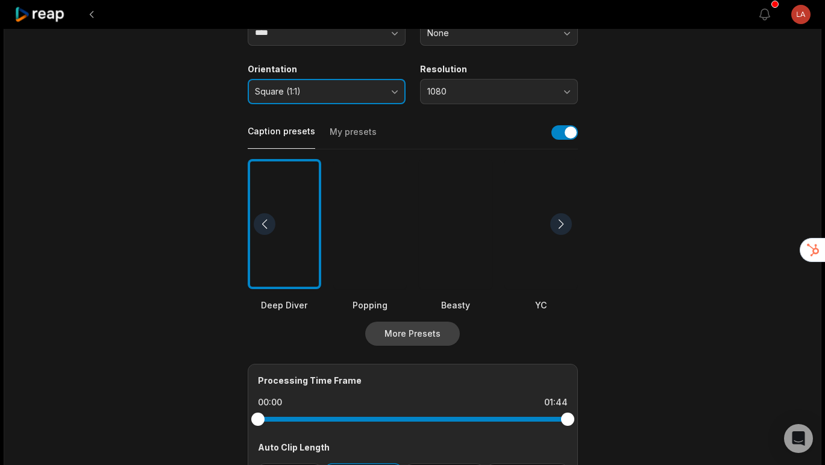 This screenshot has height=465, width=825. What do you see at coordinates (318, 92) in the screenshot?
I see `span: Square (1:1)` at bounding box center [318, 92].